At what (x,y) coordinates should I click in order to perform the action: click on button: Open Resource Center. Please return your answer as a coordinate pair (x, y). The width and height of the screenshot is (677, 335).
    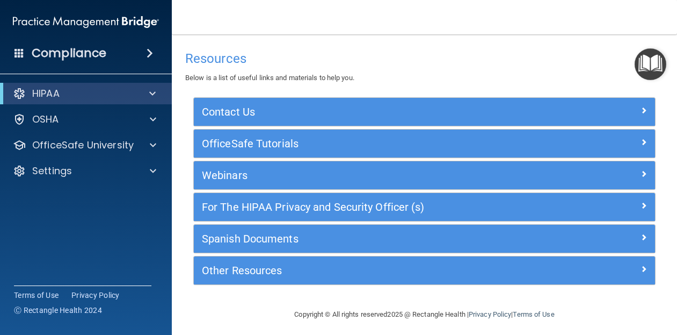
    Looking at the image, I should click on (650, 64).